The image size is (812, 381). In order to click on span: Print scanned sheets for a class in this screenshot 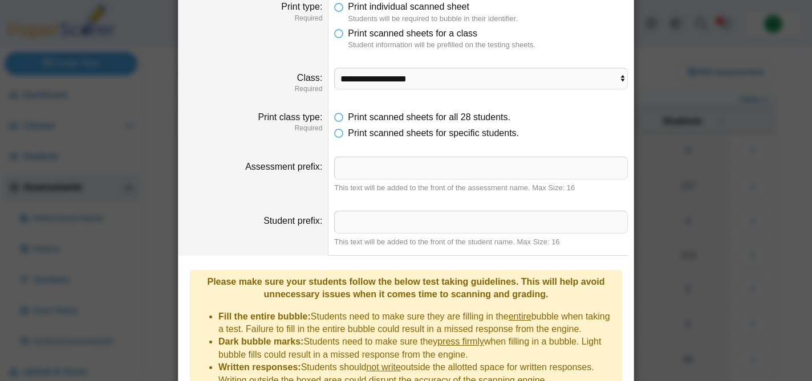, I will do `click(412, 33)`.